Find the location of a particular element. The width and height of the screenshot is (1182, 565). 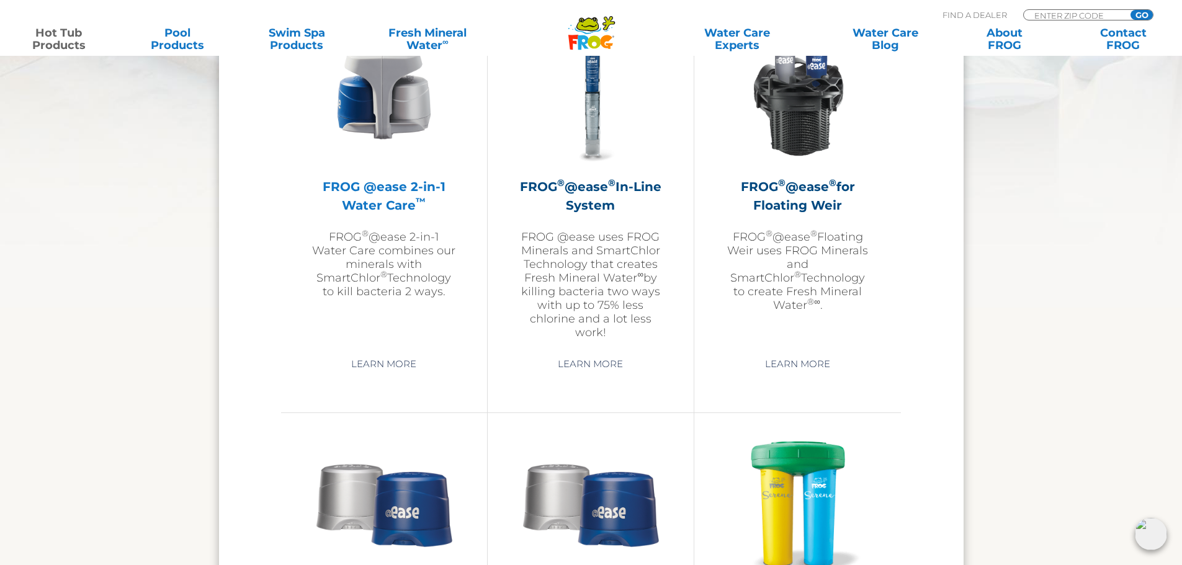

p: FROG @ease uses FROG Minerals and SmartChlor Technology that creates Fresh Mineral Water by killi... is located at coordinates (591, 285).